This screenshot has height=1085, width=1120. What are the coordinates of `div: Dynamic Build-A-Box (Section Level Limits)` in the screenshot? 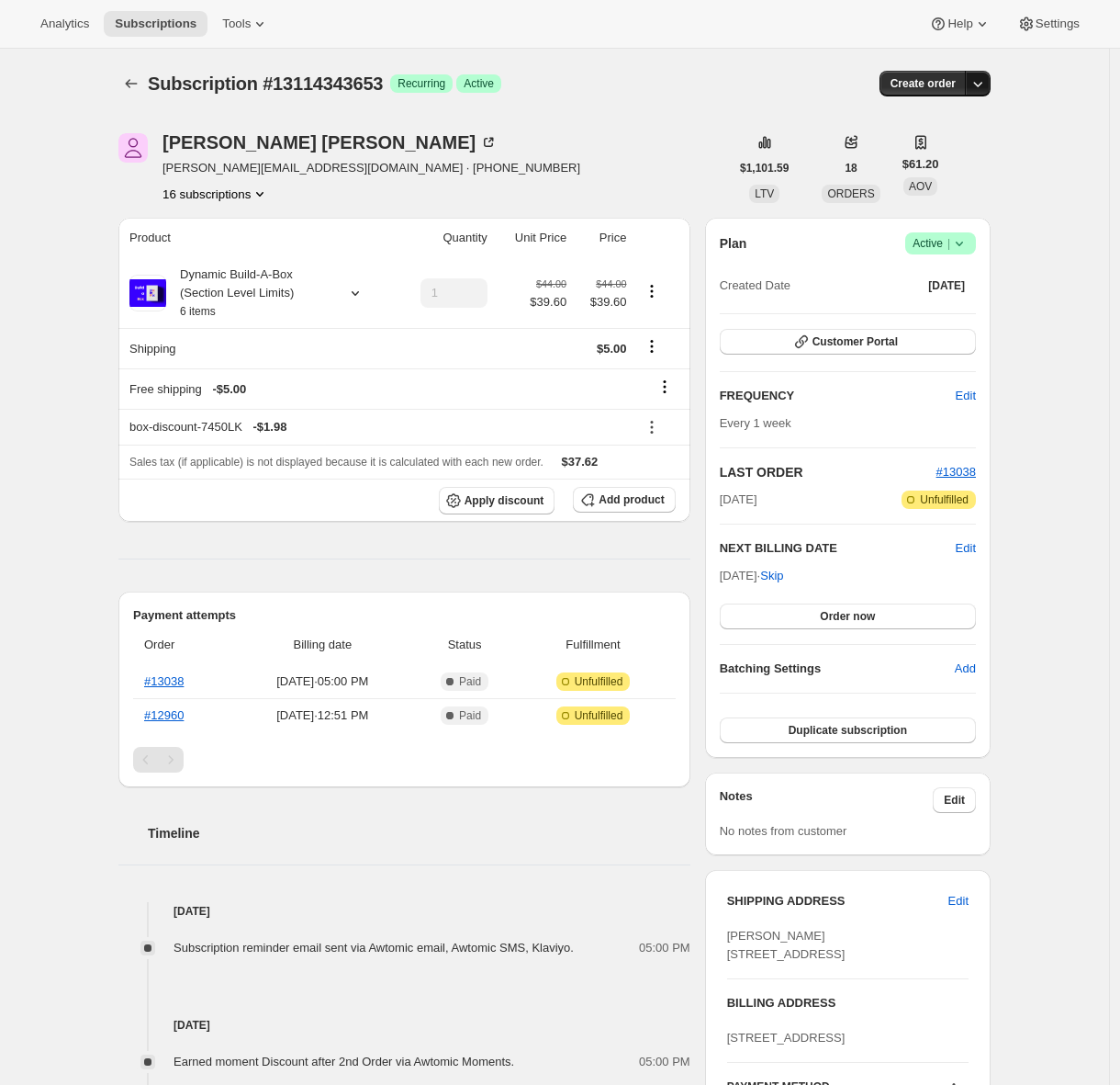 It's located at (249, 293).